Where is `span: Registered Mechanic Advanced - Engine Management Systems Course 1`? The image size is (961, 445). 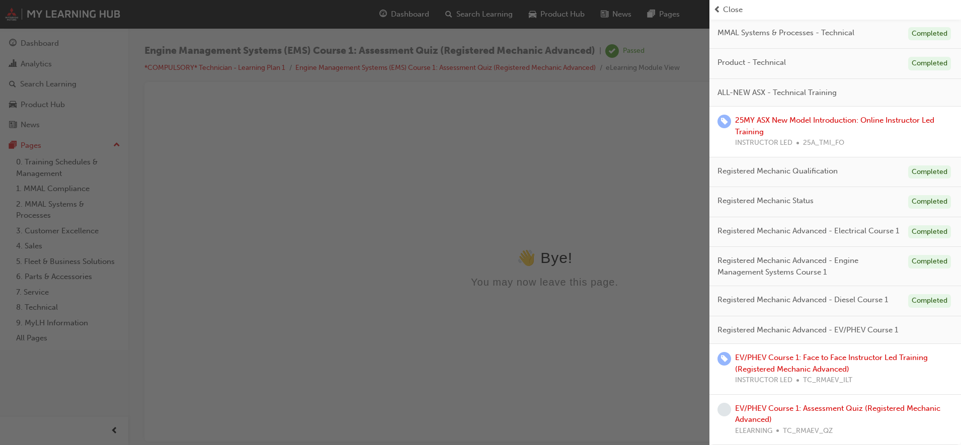
span: Registered Mechanic Advanced - Engine Management Systems Course 1 is located at coordinates (808, 266).